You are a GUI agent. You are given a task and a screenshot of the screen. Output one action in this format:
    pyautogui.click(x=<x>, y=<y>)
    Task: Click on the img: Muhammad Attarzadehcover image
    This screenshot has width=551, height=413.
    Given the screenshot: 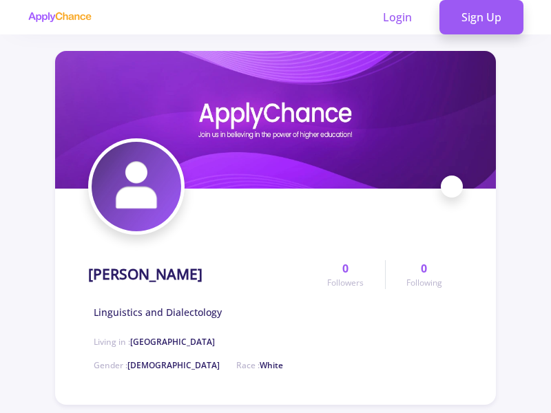 What is the action you would take?
    pyautogui.click(x=276, y=120)
    